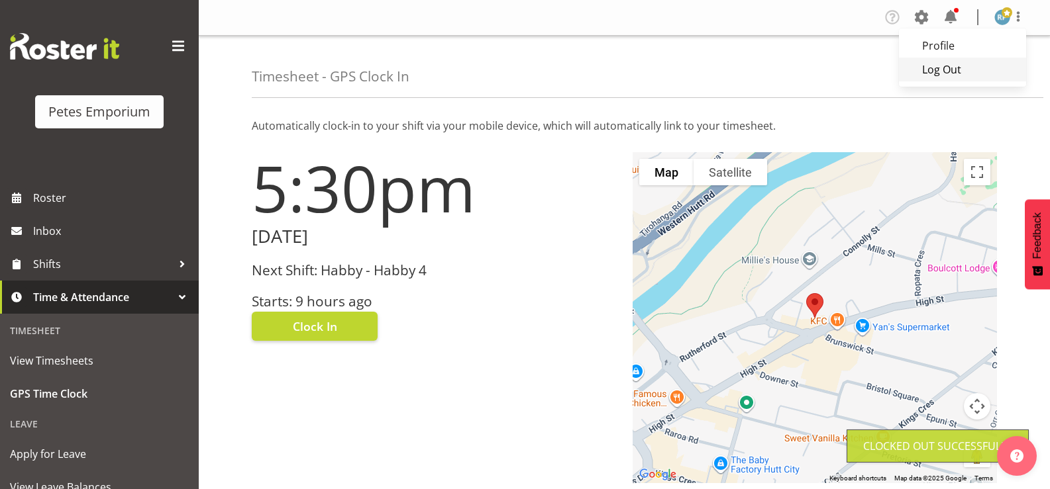  I want to click on button: Map camera controls, so click(977, 407).